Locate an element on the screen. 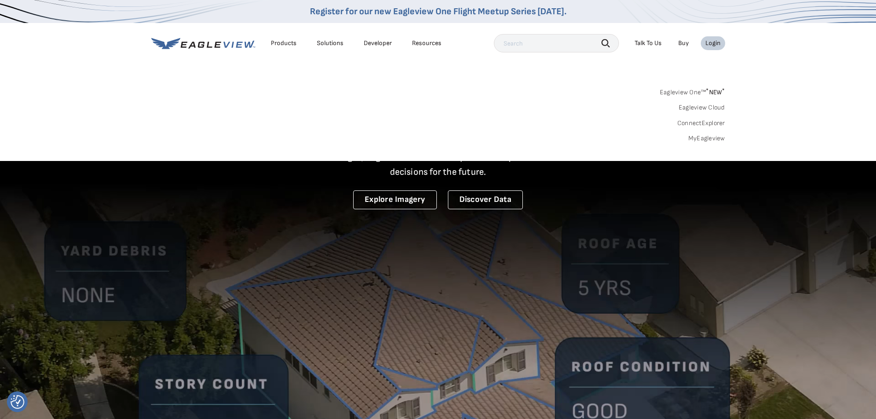 This screenshot has width=876, height=419. div: Solutions is located at coordinates (330, 43).